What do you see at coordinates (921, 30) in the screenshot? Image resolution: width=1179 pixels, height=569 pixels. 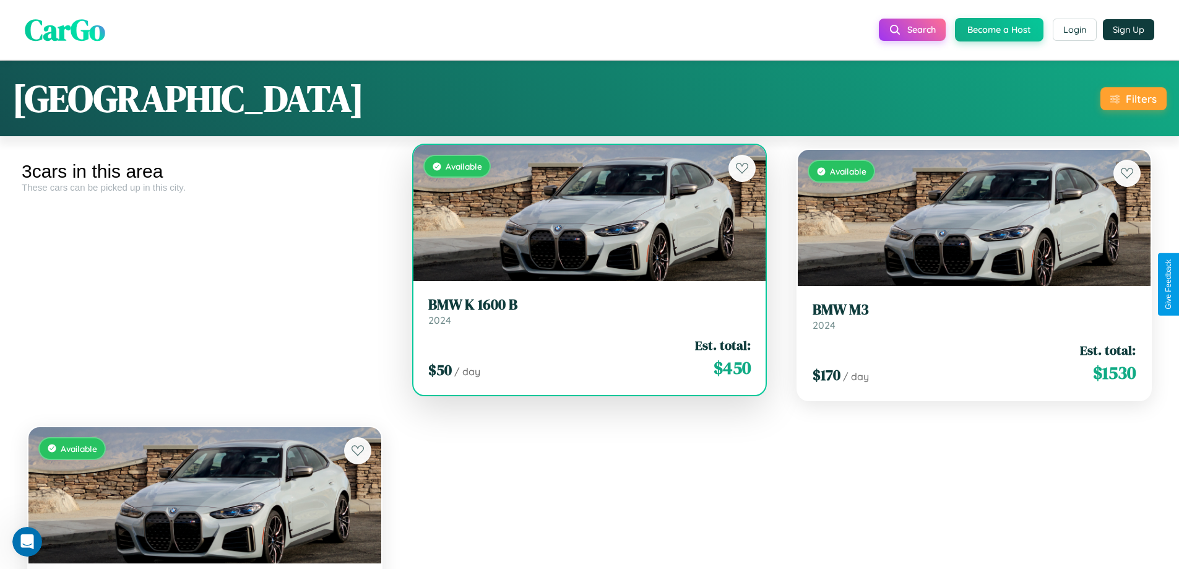 I see `span: Search` at bounding box center [921, 30].